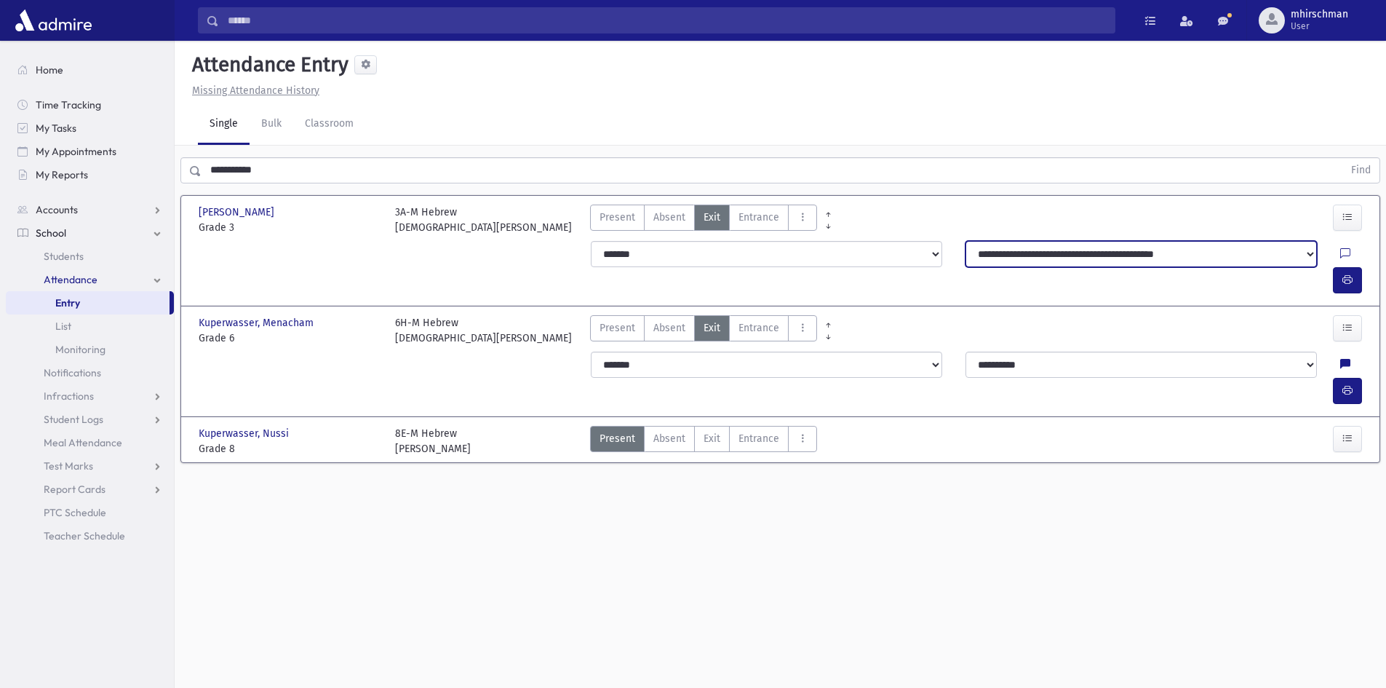  What do you see at coordinates (258, 322) in the screenshot?
I see `span: Kuperwasser, Menacham` at bounding box center [258, 322].